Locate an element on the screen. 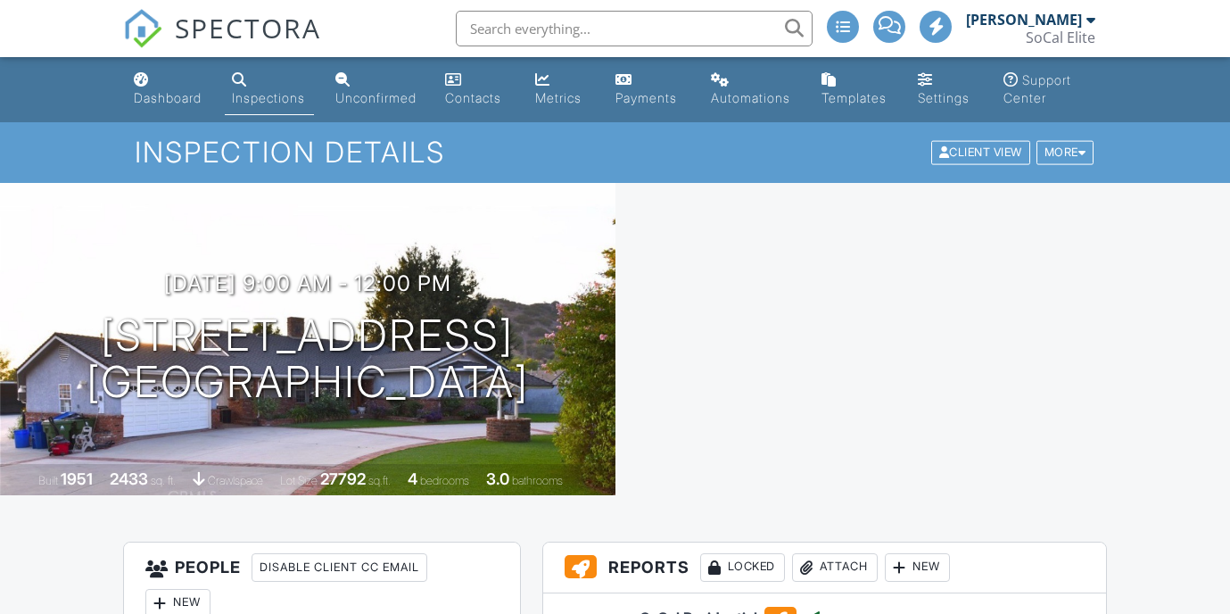 This screenshot has height=614, width=1230. span: Built is located at coordinates (48, 480).